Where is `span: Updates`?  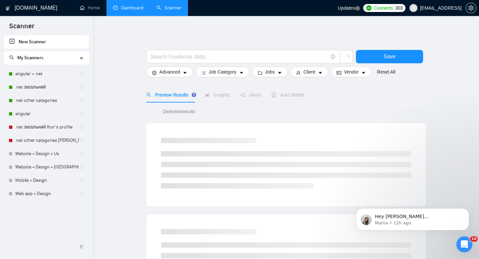 span: Updates is located at coordinates (346, 8).